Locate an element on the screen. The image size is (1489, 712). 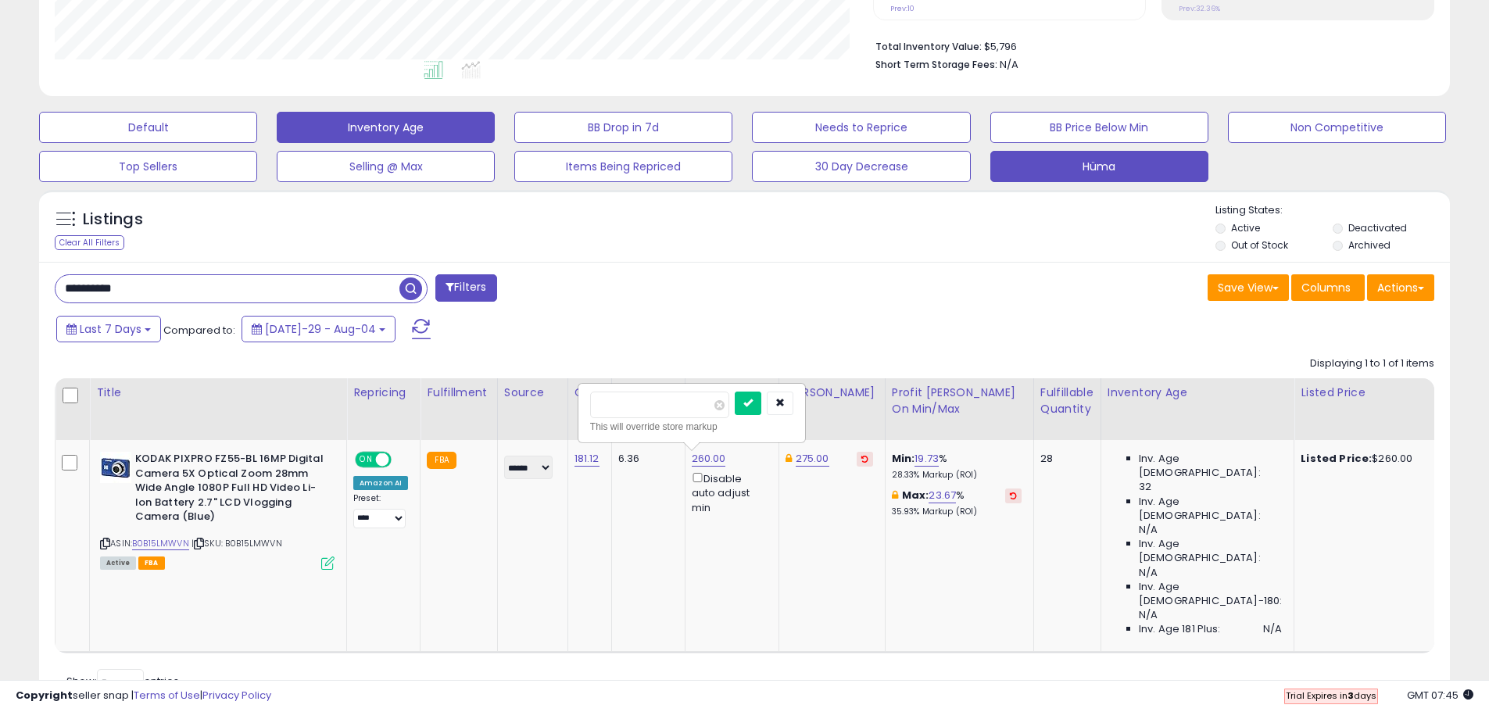
button: BB Drop in 7d is located at coordinates (623, 127).